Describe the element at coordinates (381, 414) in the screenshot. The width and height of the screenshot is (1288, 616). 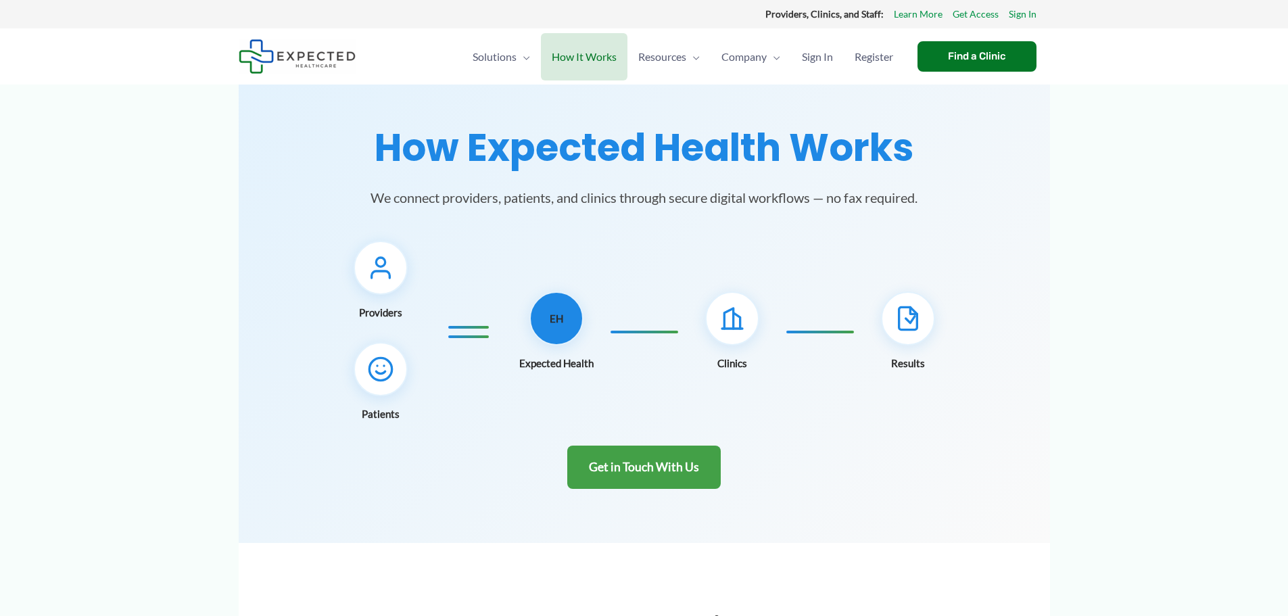
I see `span: Patients` at that location.